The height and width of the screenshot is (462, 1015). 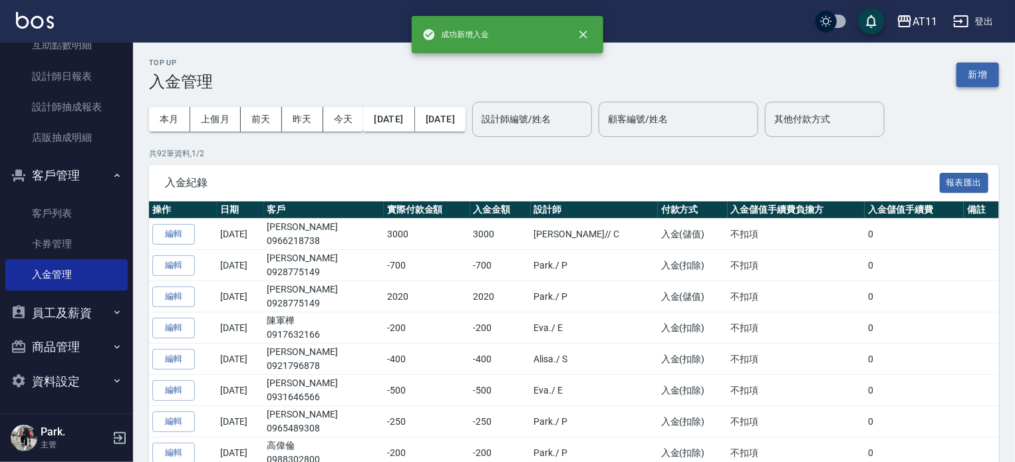 What do you see at coordinates (67, 313) in the screenshot?
I see `button: 員工及薪資` at bounding box center [67, 313].